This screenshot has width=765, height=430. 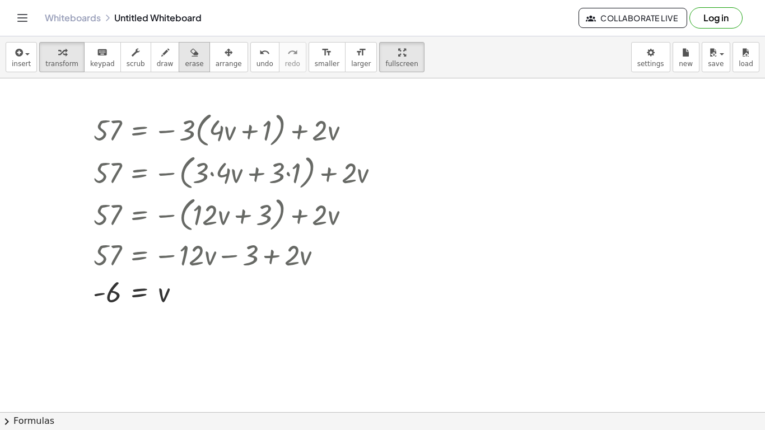 I want to click on i: redo, so click(x=292, y=53).